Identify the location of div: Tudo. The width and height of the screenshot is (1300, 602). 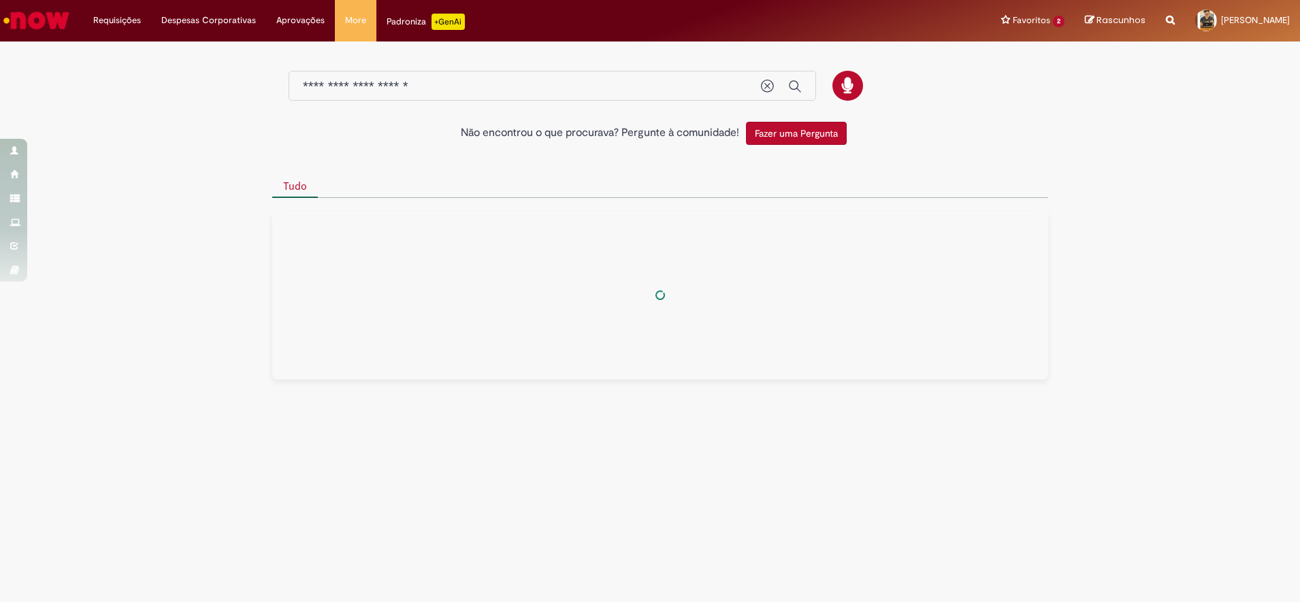
(660, 295).